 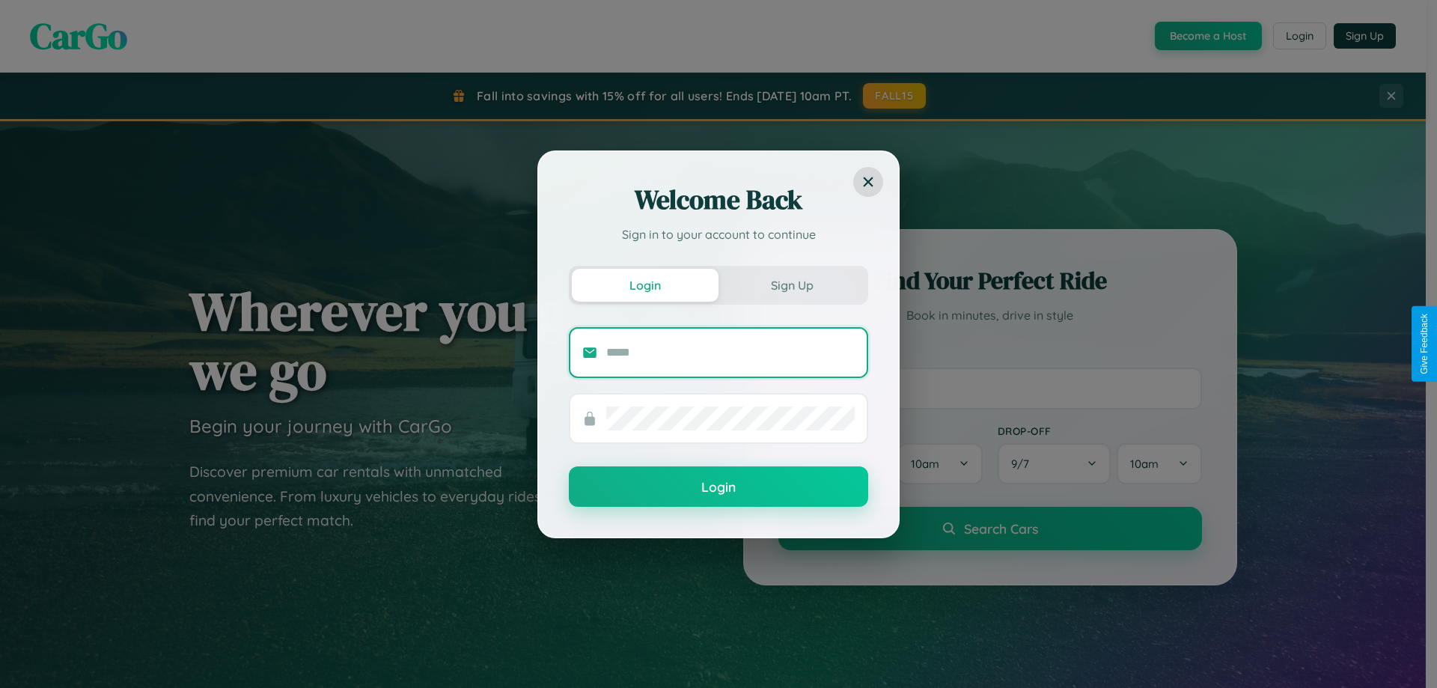 What do you see at coordinates (1425, 344) in the screenshot?
I see `div: Give Feedback` at bounding box center [1425, 344].